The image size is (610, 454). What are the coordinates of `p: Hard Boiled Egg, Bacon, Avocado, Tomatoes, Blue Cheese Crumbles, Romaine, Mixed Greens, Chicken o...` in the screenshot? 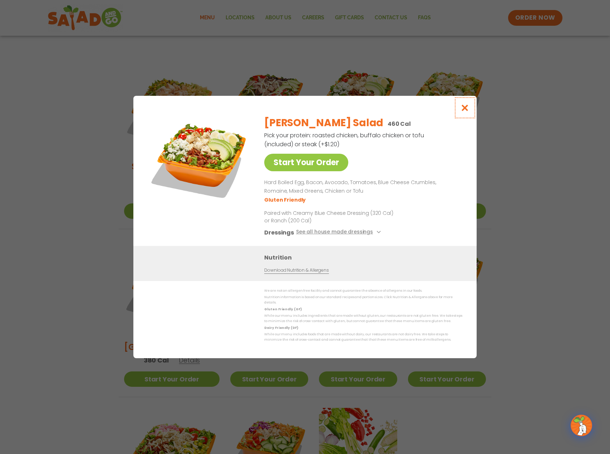 It's located at (362, 187).